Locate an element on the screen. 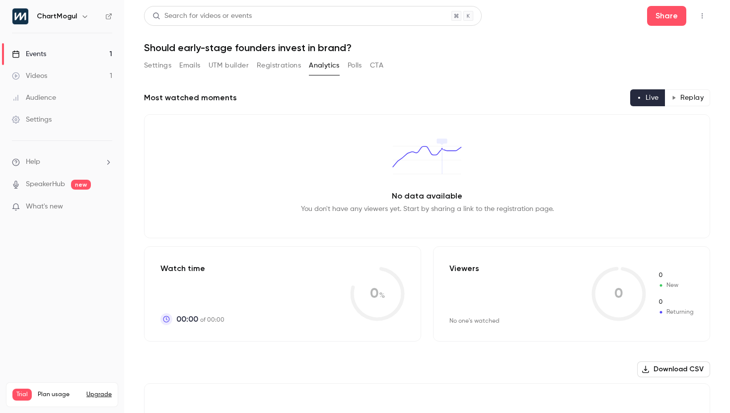 The image size is (730, 413). p: No data available is located at coordinates (427, 196).